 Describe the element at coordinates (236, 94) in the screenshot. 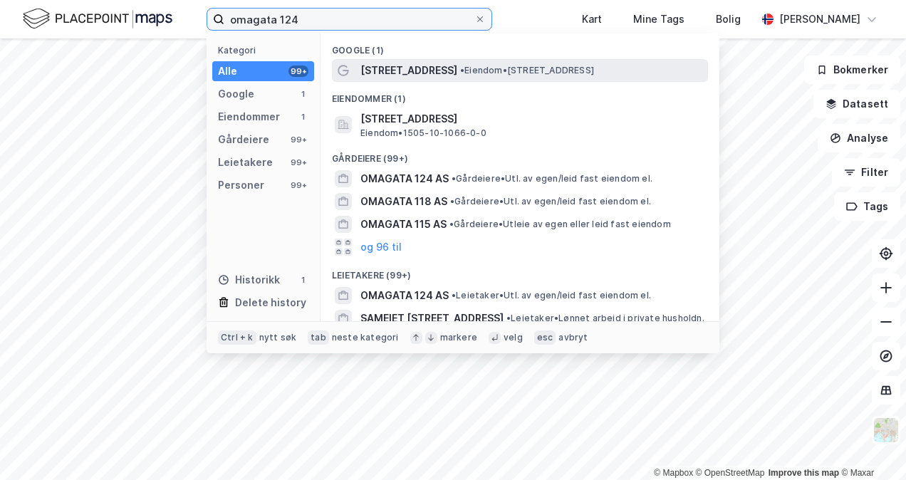

I see `div: Google` at that location.